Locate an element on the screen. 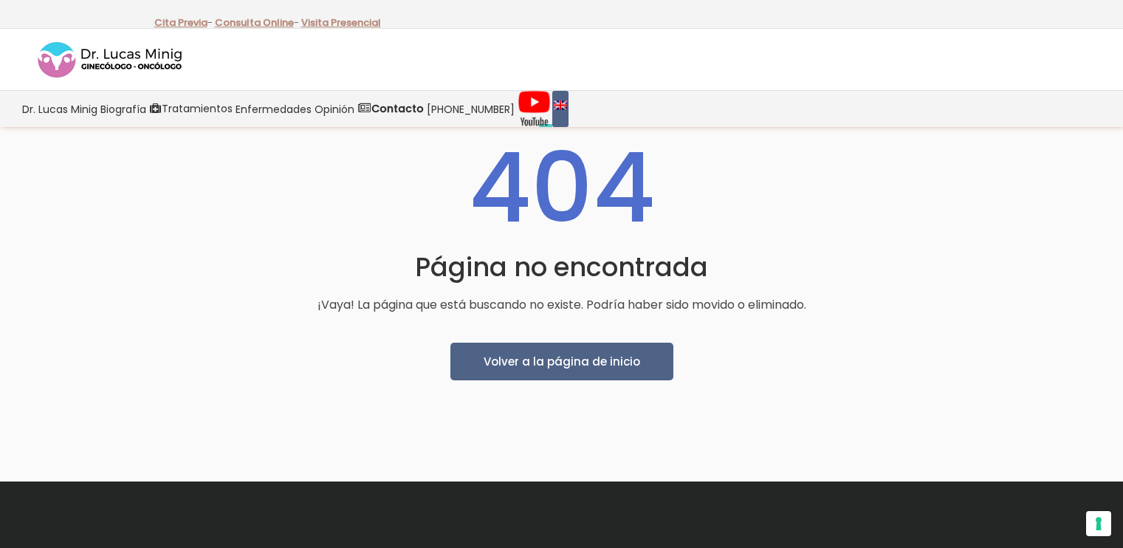 Image resolution: width=1123 pixels, height=548 pixels. a: Consulta Online is located at coordinates (254, 22).